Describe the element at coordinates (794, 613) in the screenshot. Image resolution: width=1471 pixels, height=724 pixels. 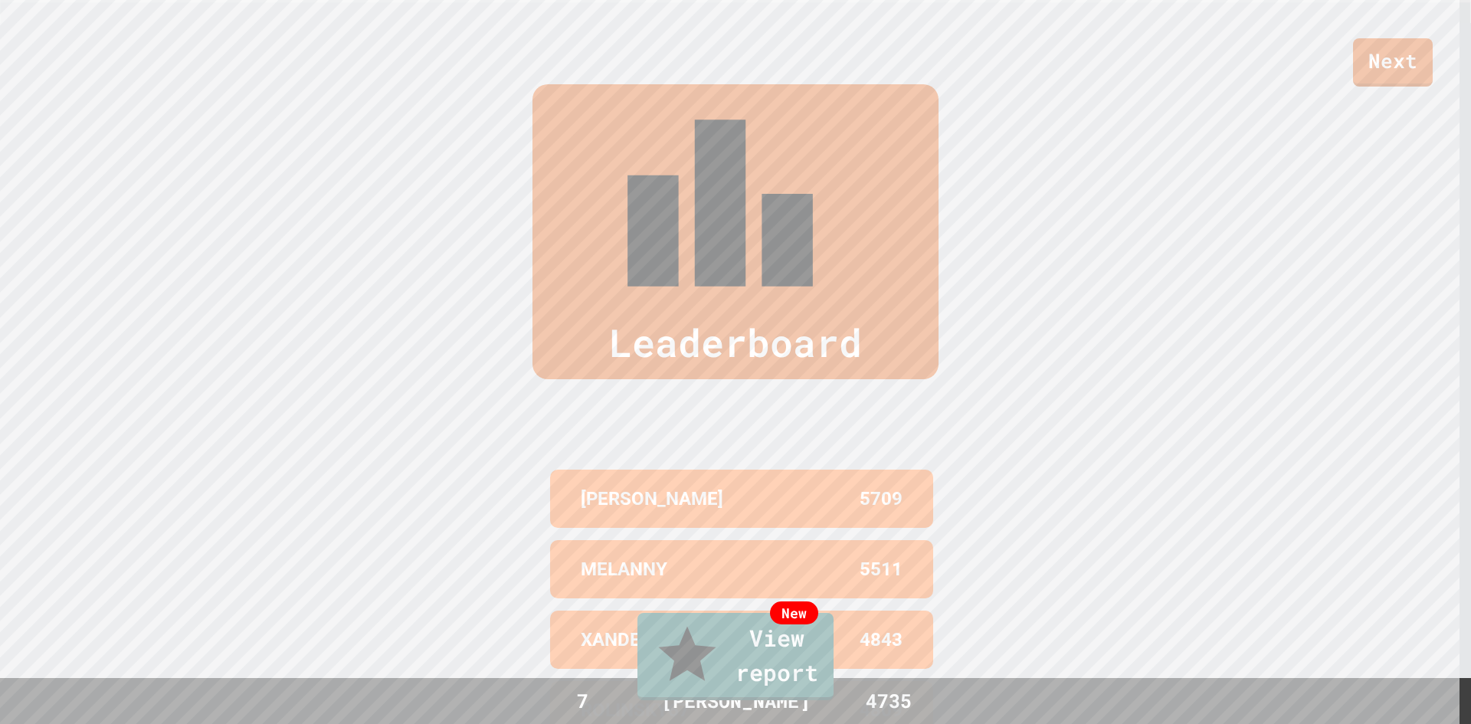
I see `div: New` at that location.